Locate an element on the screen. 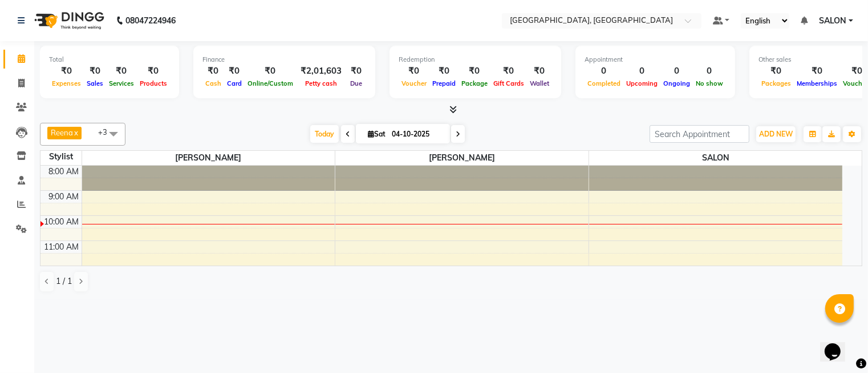 The width and height of the screenshot is (868, 373). span: Ongoing is located at coordinates (677, 83).